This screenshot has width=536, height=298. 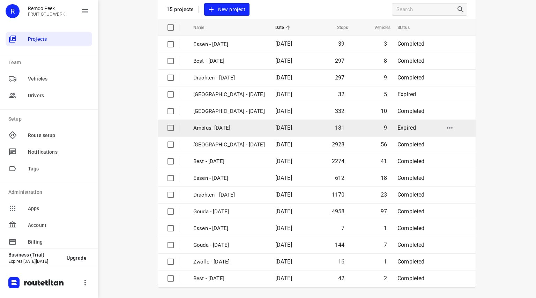 I want to click on span: 41, so click(x=384, y=161).